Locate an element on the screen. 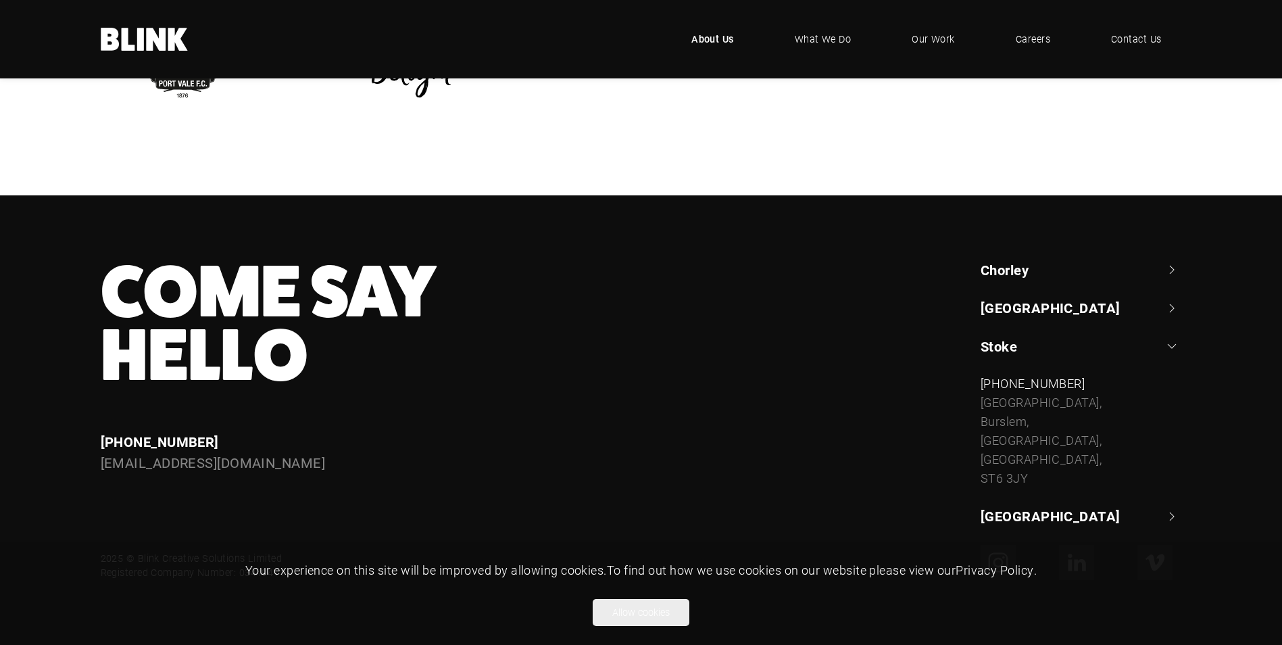 This screenshot has width=1282, height=645. a: Privacy Policy is located at coordinates (994, 570).